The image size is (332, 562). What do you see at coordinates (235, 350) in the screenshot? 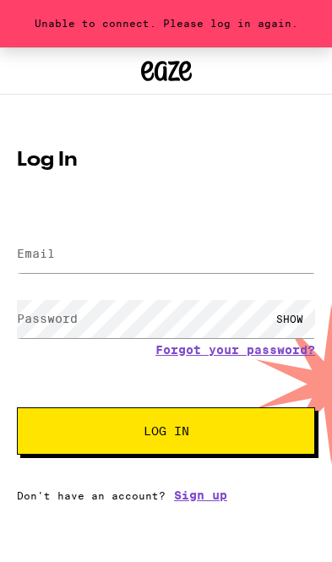
I see `a: Forgot your password?` at bounding box center [235, 350].